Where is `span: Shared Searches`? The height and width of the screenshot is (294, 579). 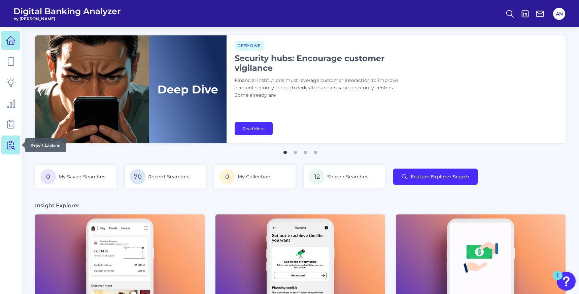
span: Shared Searches is located at coordinates (348, 177).